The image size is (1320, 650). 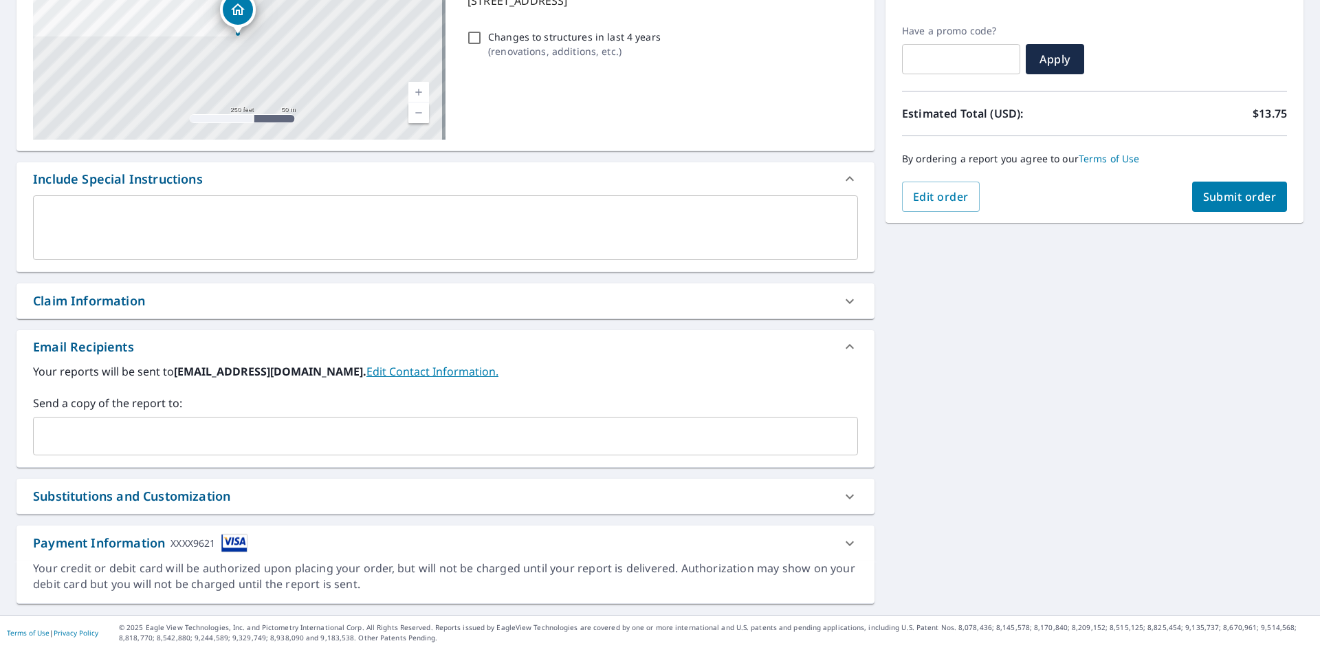 What do you see at coordinates (941, 197) in the screenshot?
I see `span: Edit order` at bounding box center [941, 197].